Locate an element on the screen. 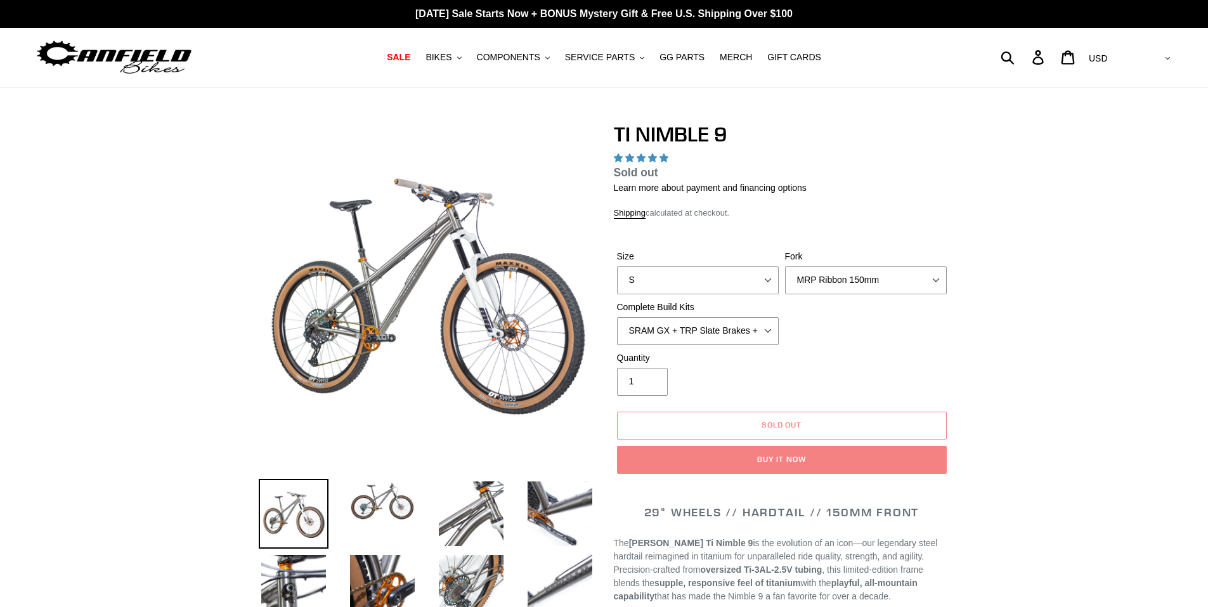  label: Complete Build Kits is located at coordinates (697, 307).